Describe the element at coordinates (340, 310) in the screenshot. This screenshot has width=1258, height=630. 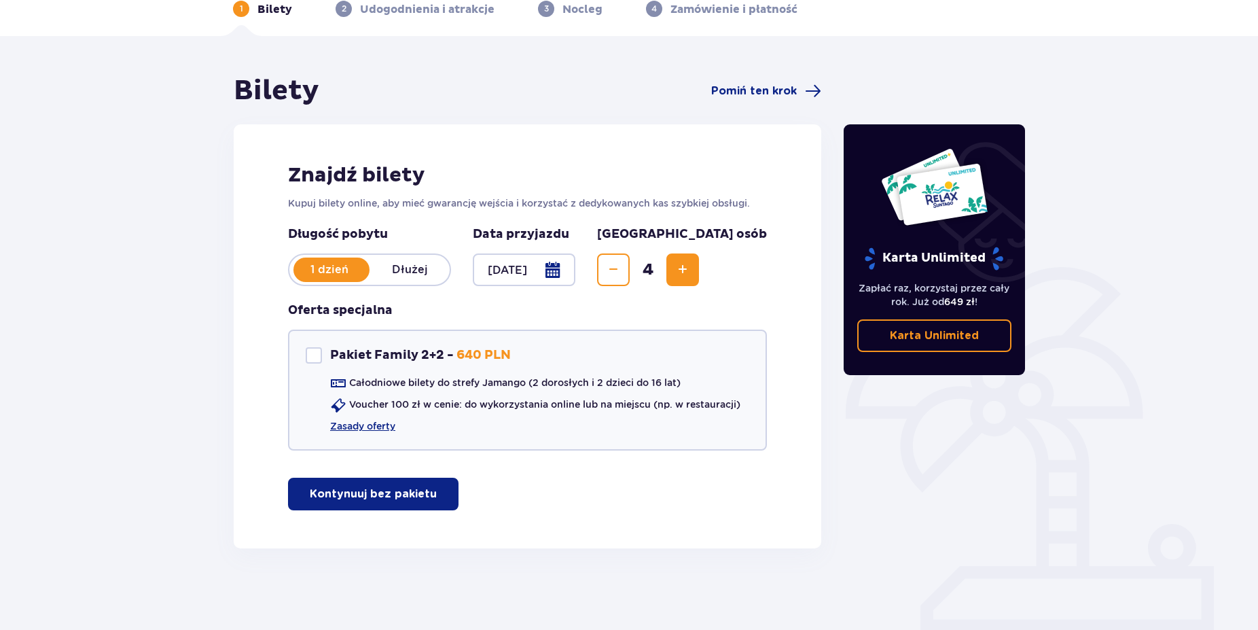
I see `p: Oferta specjalna` at that location.